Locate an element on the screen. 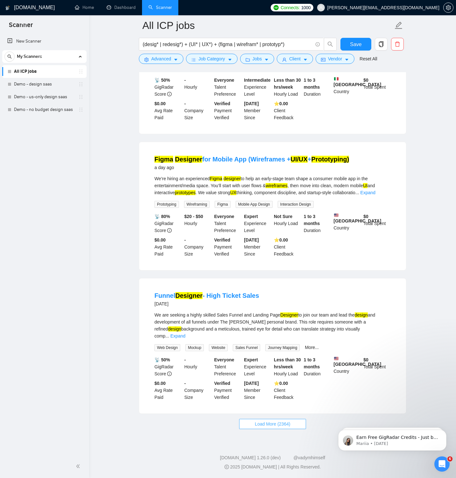 This screenshot has width=456, height=478. span: Journey Mapping is located at coordinates (282, 348).